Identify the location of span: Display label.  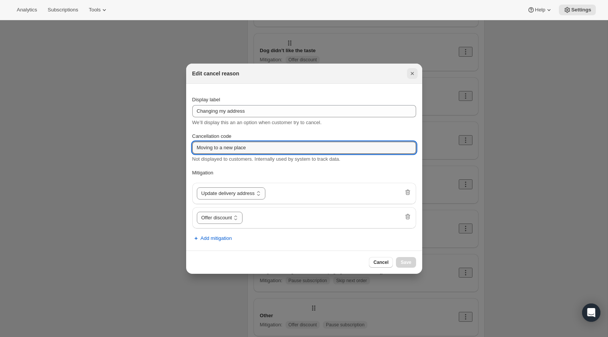
(206, 99).